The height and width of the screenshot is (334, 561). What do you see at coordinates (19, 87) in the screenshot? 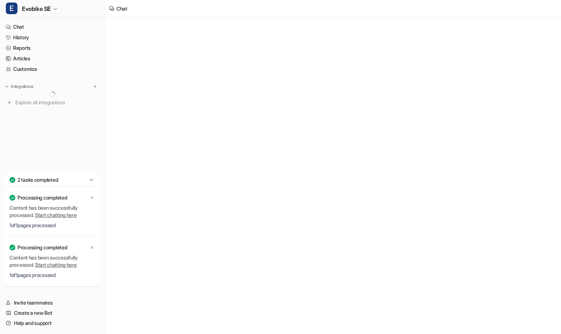
I see `button: Integrations` at bounding box center [19, 87].